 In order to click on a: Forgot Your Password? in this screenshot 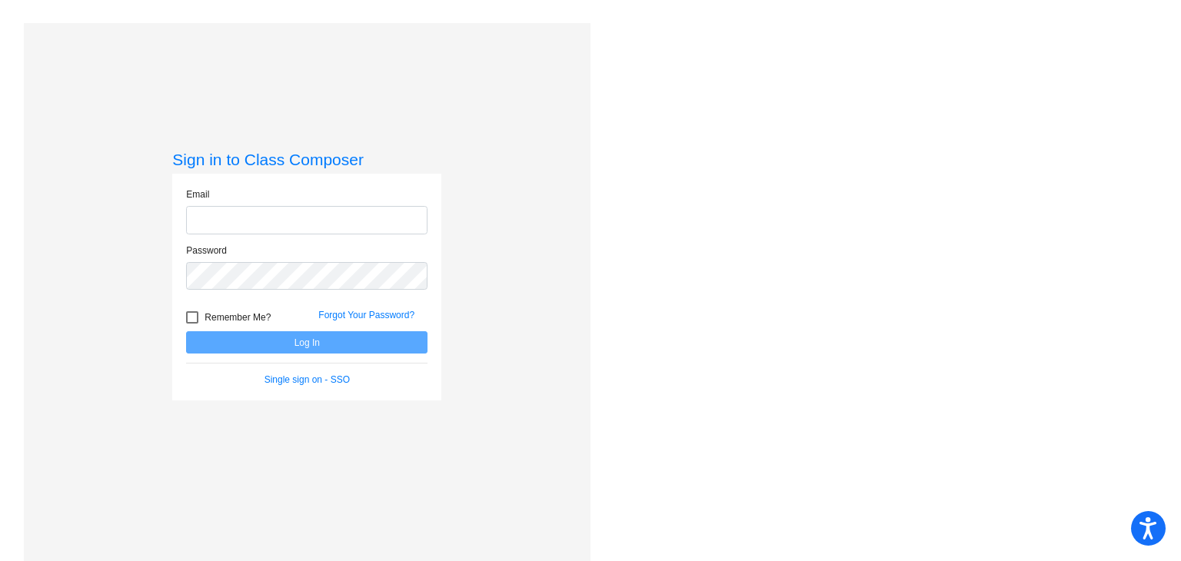, I will do `click(366, 315)`.